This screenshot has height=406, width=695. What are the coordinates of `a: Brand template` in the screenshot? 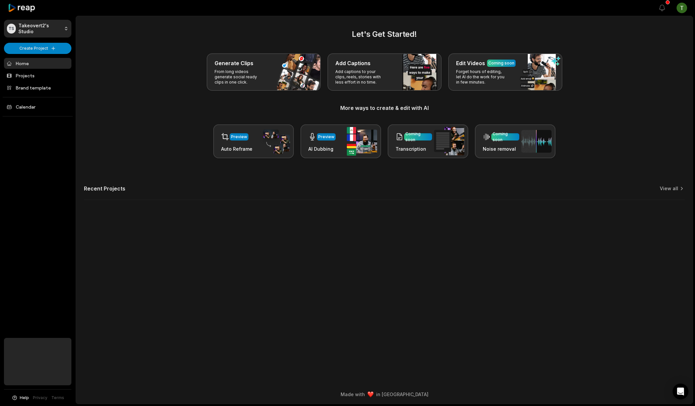 It's located at (38, 88).